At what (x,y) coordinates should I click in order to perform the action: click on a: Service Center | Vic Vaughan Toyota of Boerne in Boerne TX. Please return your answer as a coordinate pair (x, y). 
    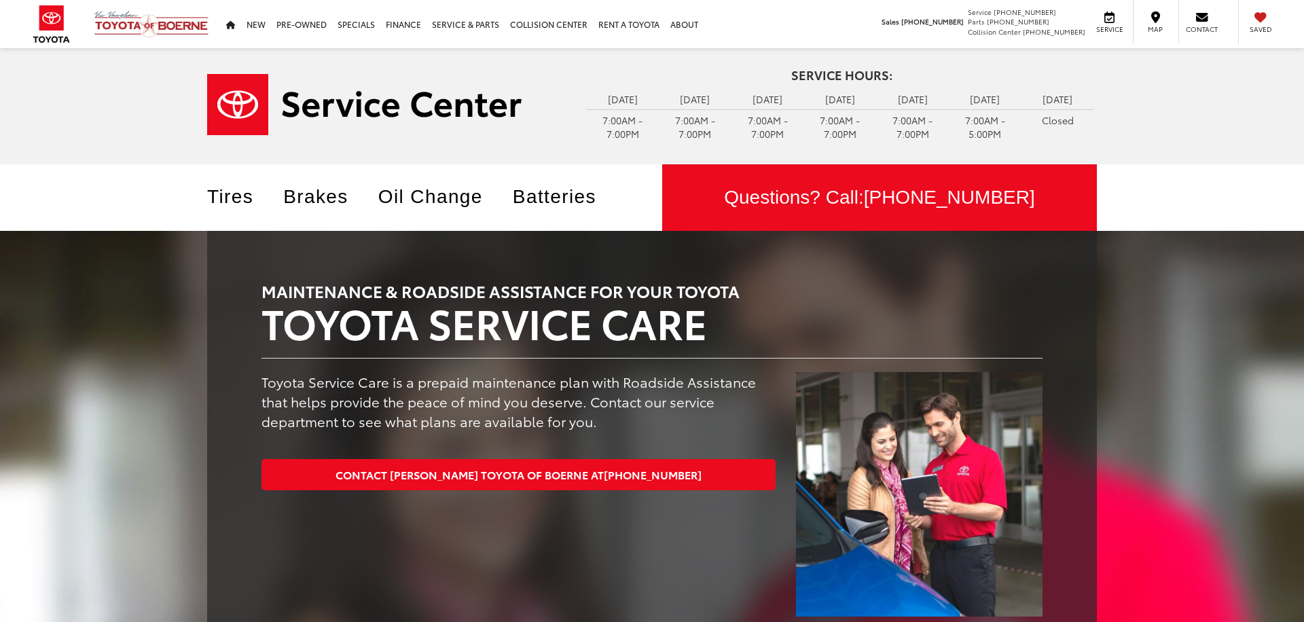
    Looking at the image, I should click on (387, 105).